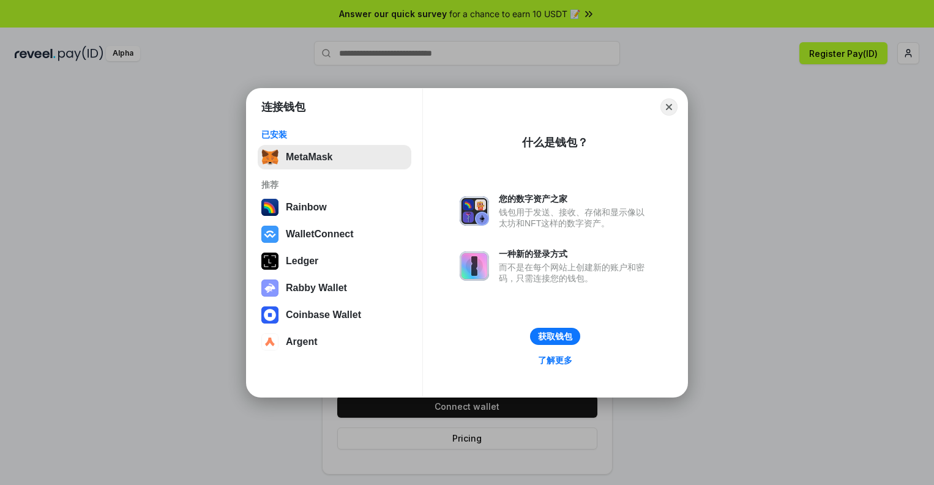 The width and height of the screenshot is (934, 485). What do you see at coordinates (555, 360) in the screenshot?
I see `div: 了解更多` at bounding box center [555, 360].